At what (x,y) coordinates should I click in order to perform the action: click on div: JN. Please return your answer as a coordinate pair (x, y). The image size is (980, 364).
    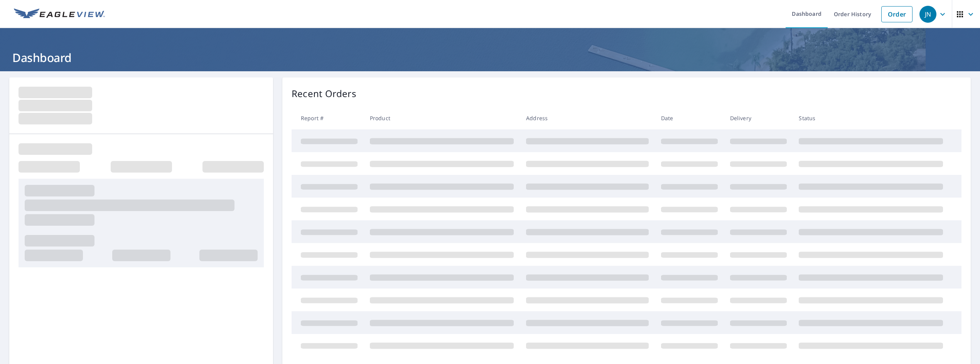
    Looking at the image, I should click on (928, 14).